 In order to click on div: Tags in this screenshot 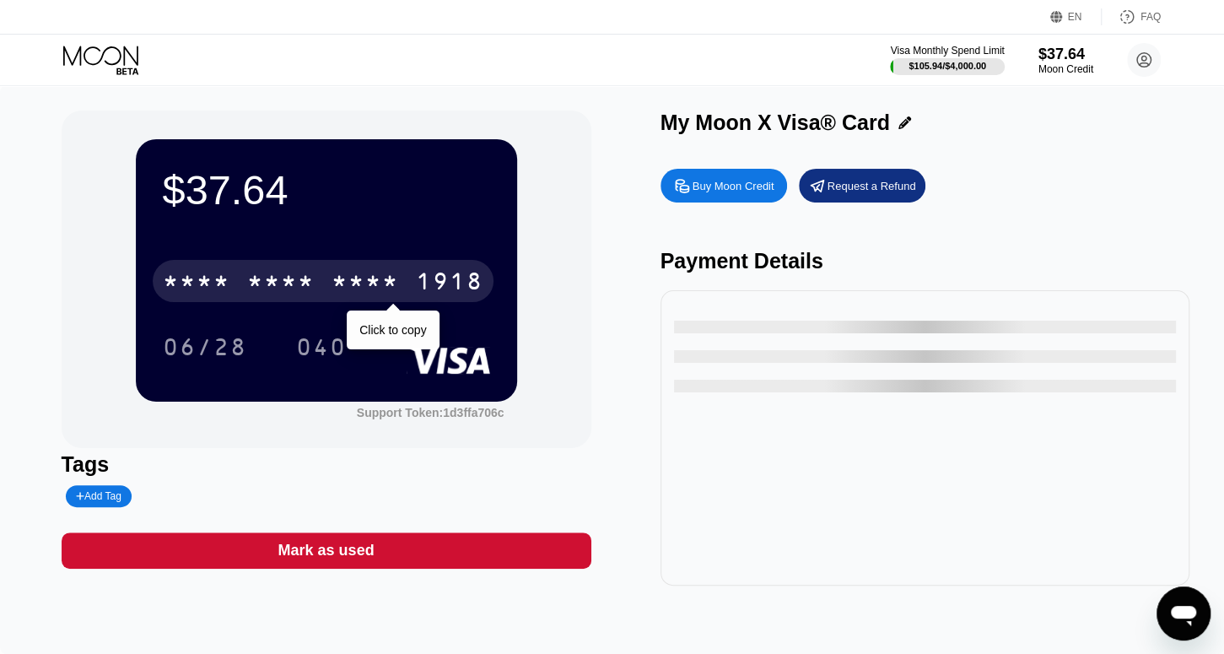, I will do `click(327, 464)`.